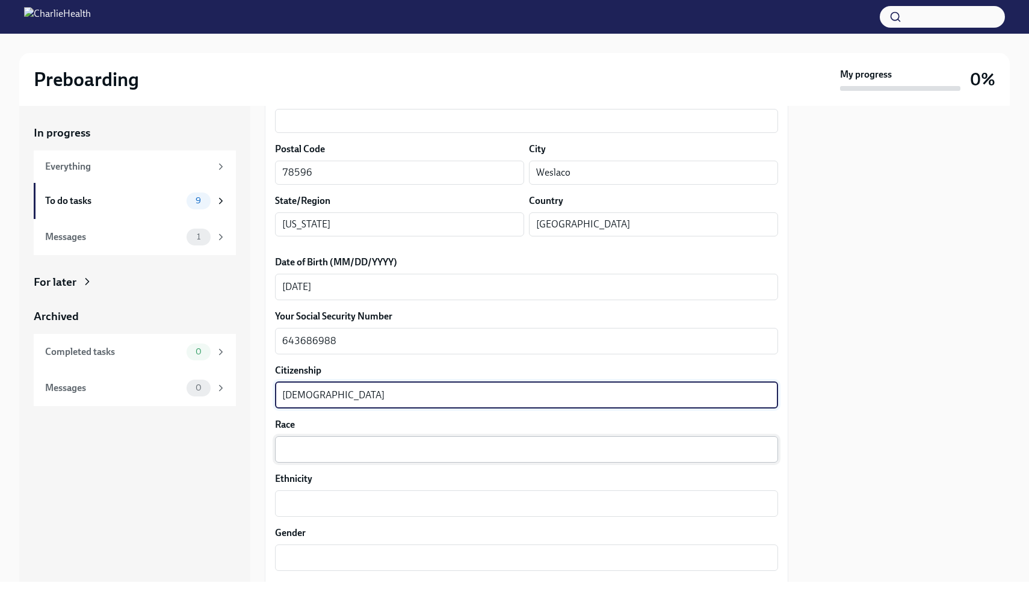 The width and height of the screenshot is (1029, 595). I want to click on label: Ethnicity, so click(527, 479).